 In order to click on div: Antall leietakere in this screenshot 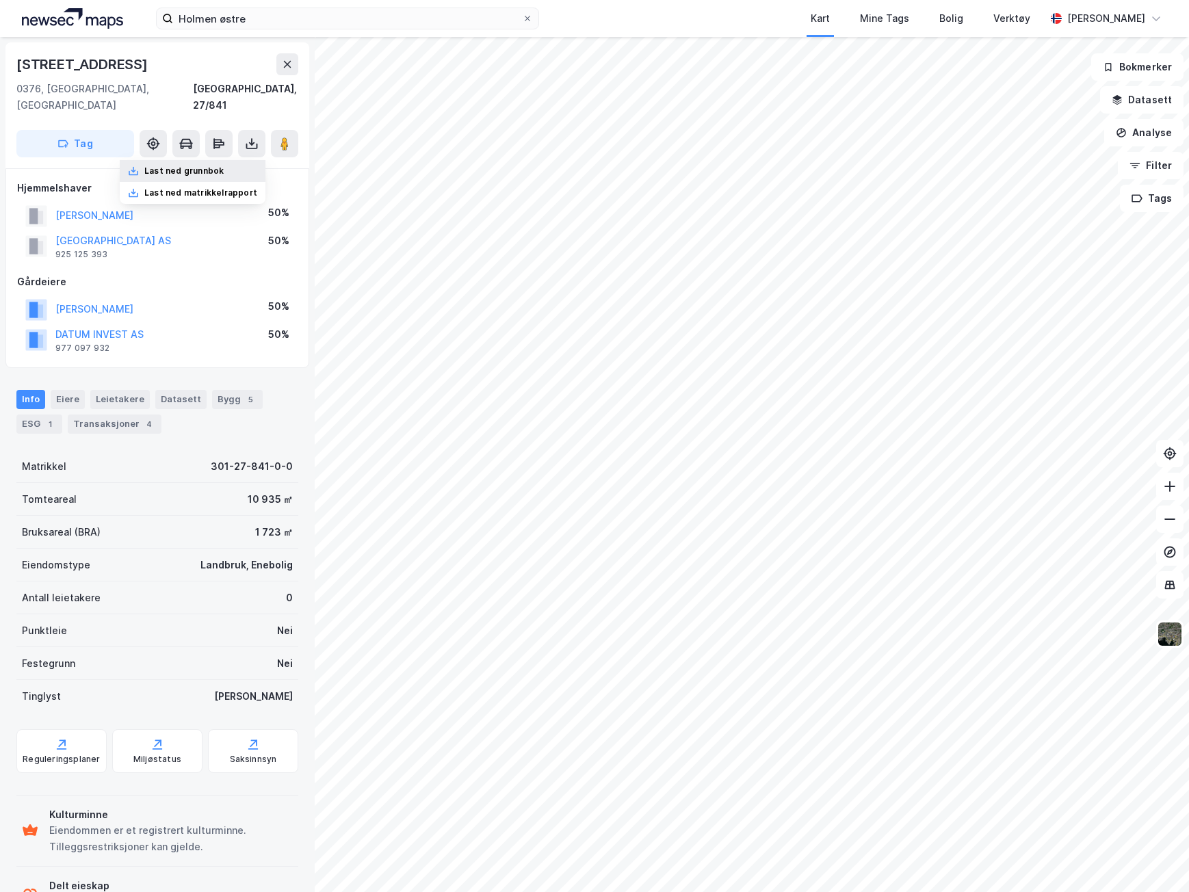, I will do `click(61, 598)`.